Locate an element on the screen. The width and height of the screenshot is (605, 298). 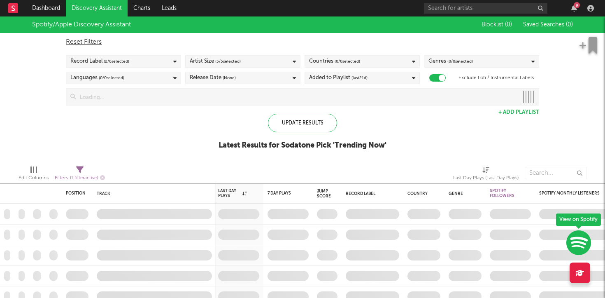
div: Countries is located at coordinates (335, 61).